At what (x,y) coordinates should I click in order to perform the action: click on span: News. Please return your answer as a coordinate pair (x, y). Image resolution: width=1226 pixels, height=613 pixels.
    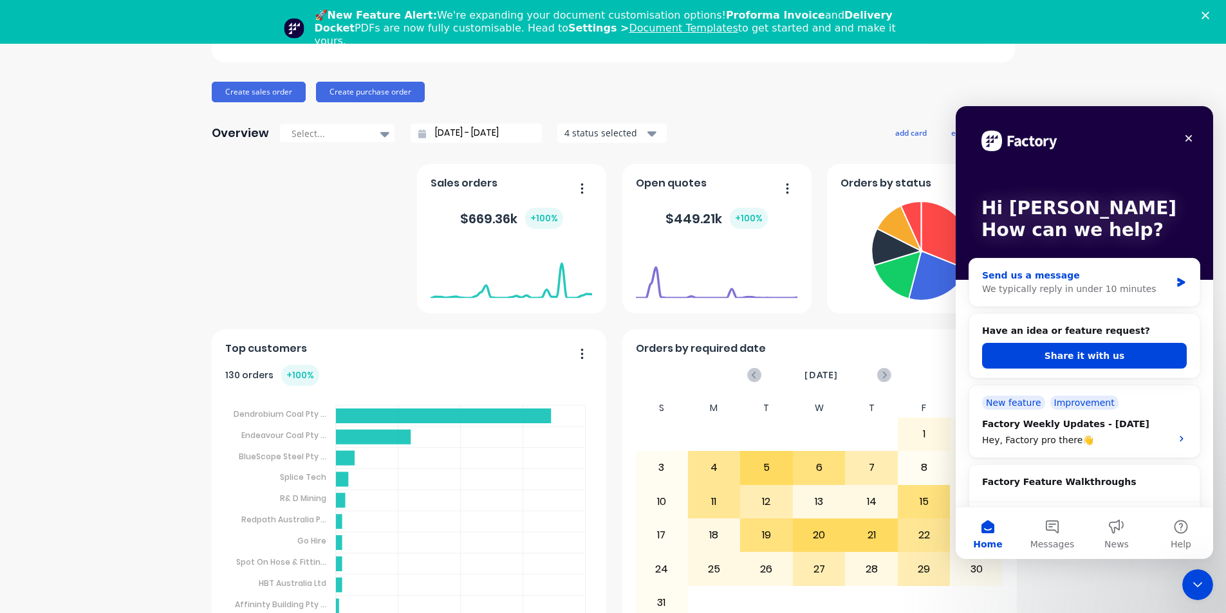
    Looking at the image, I should click on (161, 438).